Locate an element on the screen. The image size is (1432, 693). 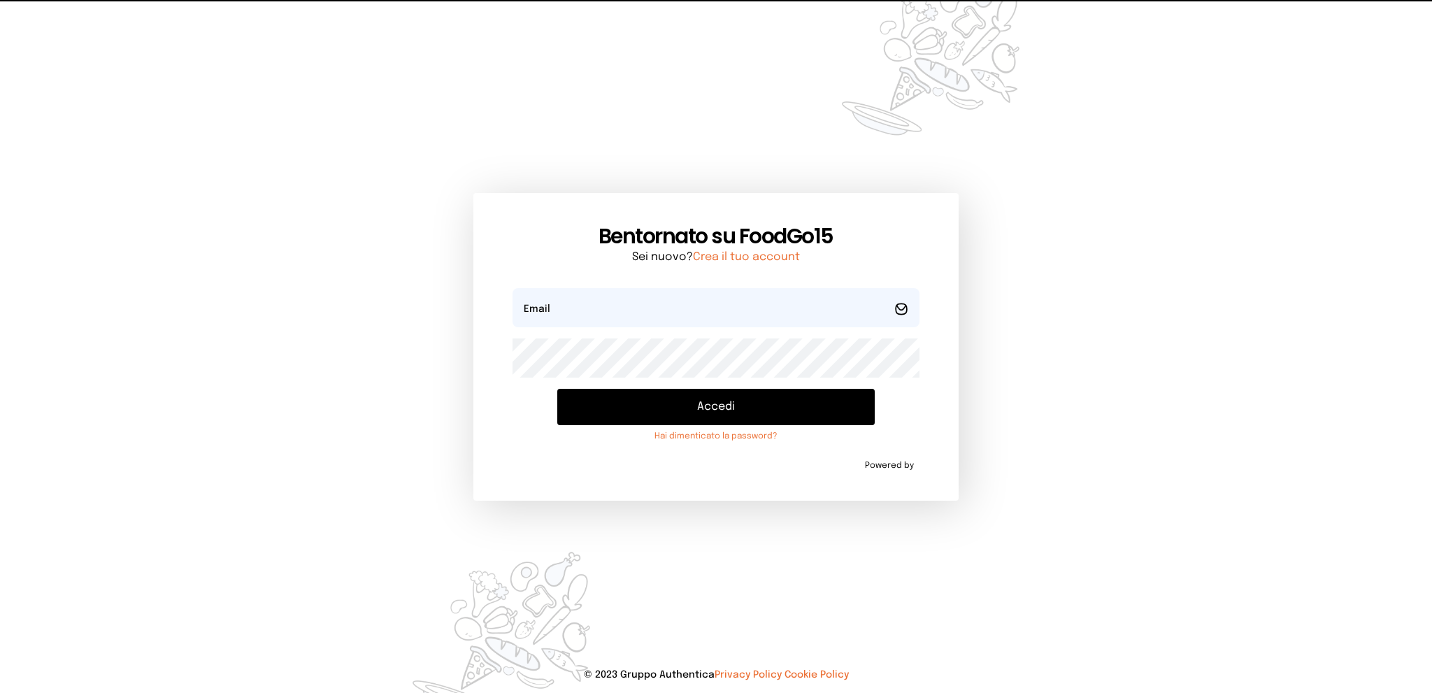
h1: Bentornato su FoodGo15 is located at coordinates (715, 236).